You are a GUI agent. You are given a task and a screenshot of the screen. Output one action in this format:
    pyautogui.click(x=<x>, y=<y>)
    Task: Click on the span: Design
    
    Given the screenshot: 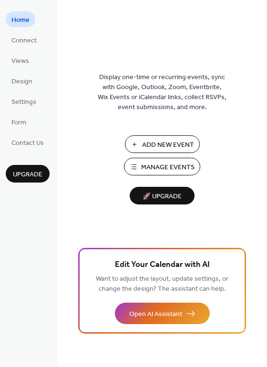 What is the action you would take?
    pyautogui.click(x=22, y=82)
    